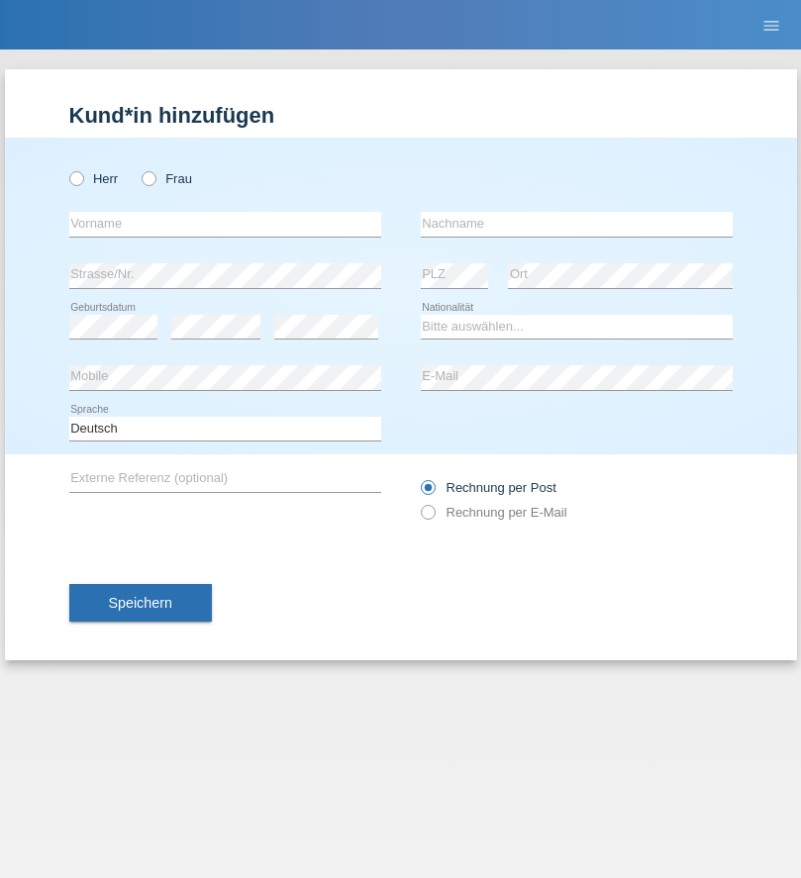 The height and width of the screenshot is (878, 801). I want to click on i: menu, so click(771, 26).